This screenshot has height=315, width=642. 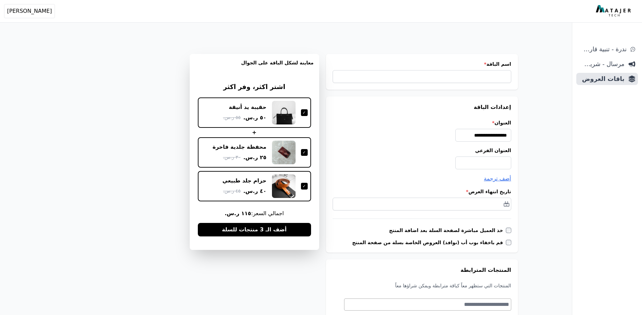 I want to click on img: حقيبة يد أنيقة, so click(x=284, y=113).